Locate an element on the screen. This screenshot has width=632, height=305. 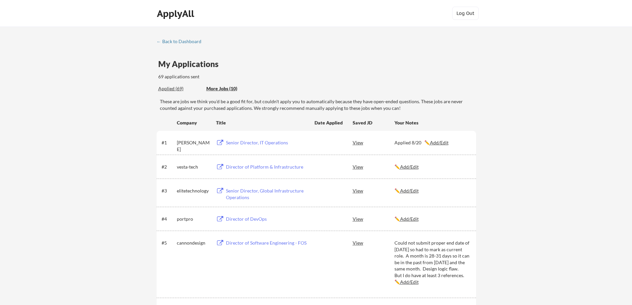
div: #1 is located at coordinates (168, 143).